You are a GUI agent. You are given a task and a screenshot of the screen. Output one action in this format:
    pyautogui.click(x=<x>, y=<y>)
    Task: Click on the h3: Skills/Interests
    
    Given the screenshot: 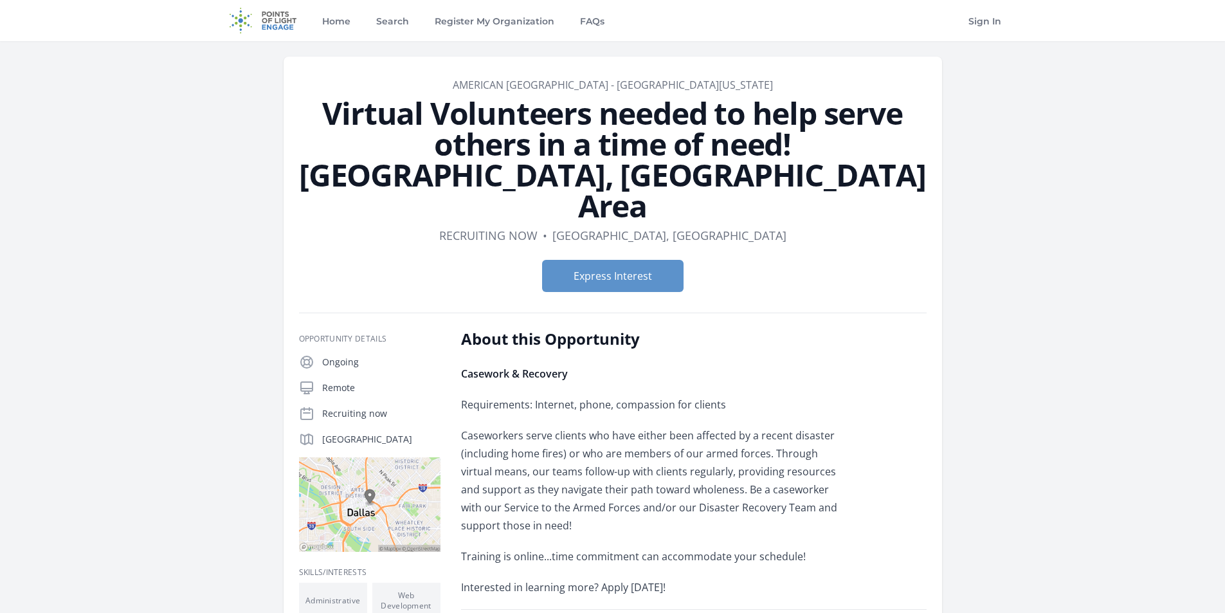 What is the action you would take?
    pyautogui.click(x=370, y=572)
    